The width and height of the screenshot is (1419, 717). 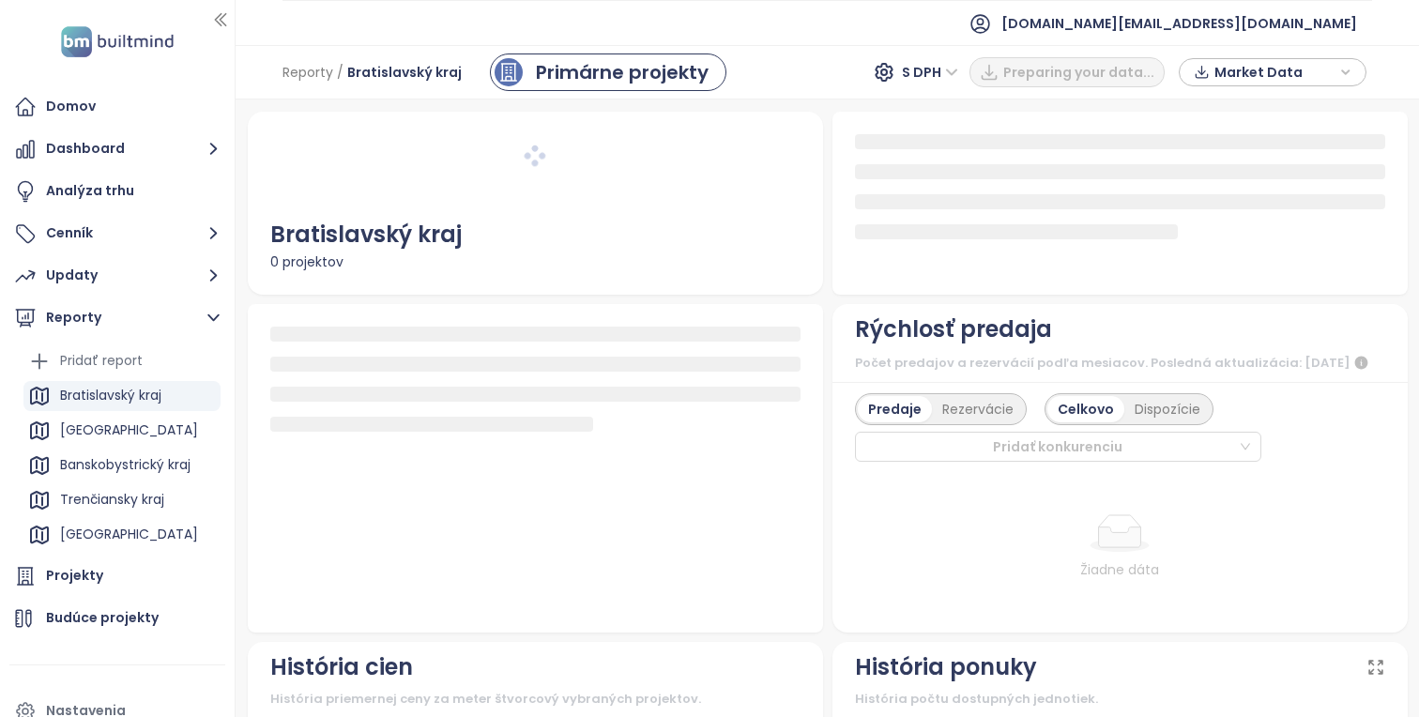 What do you see at coordinates (608, 72) in the screenshot?
I see `a: primary` at bounding box center [608, 72].